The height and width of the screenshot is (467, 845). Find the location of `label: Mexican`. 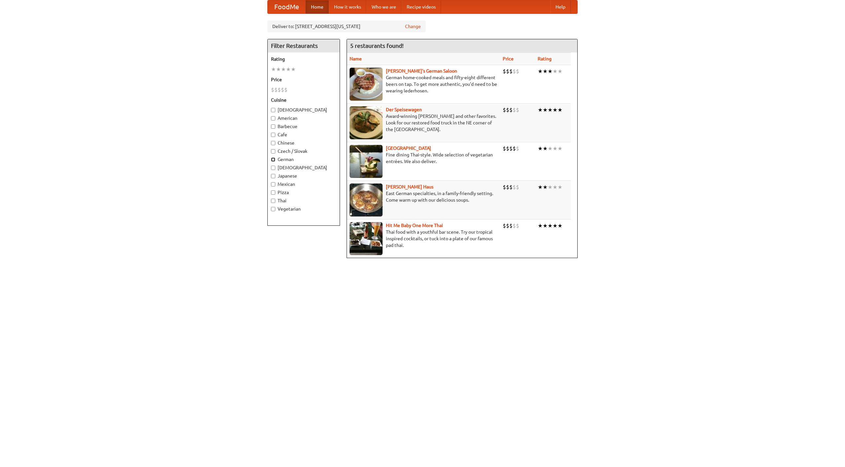

label: Mexican is located at coordinates (304, 184).